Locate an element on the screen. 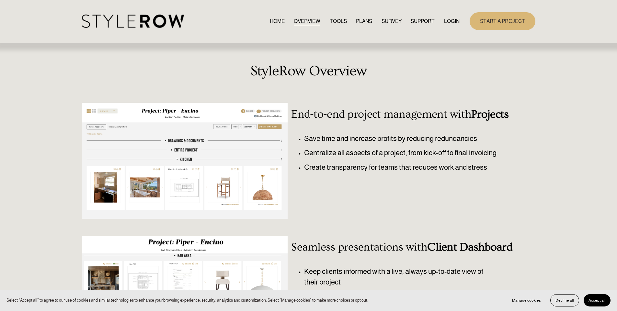 The height and width of the screenshot is (311, 617). h3: End-to-end project management with is located at coordinates (403, 115).